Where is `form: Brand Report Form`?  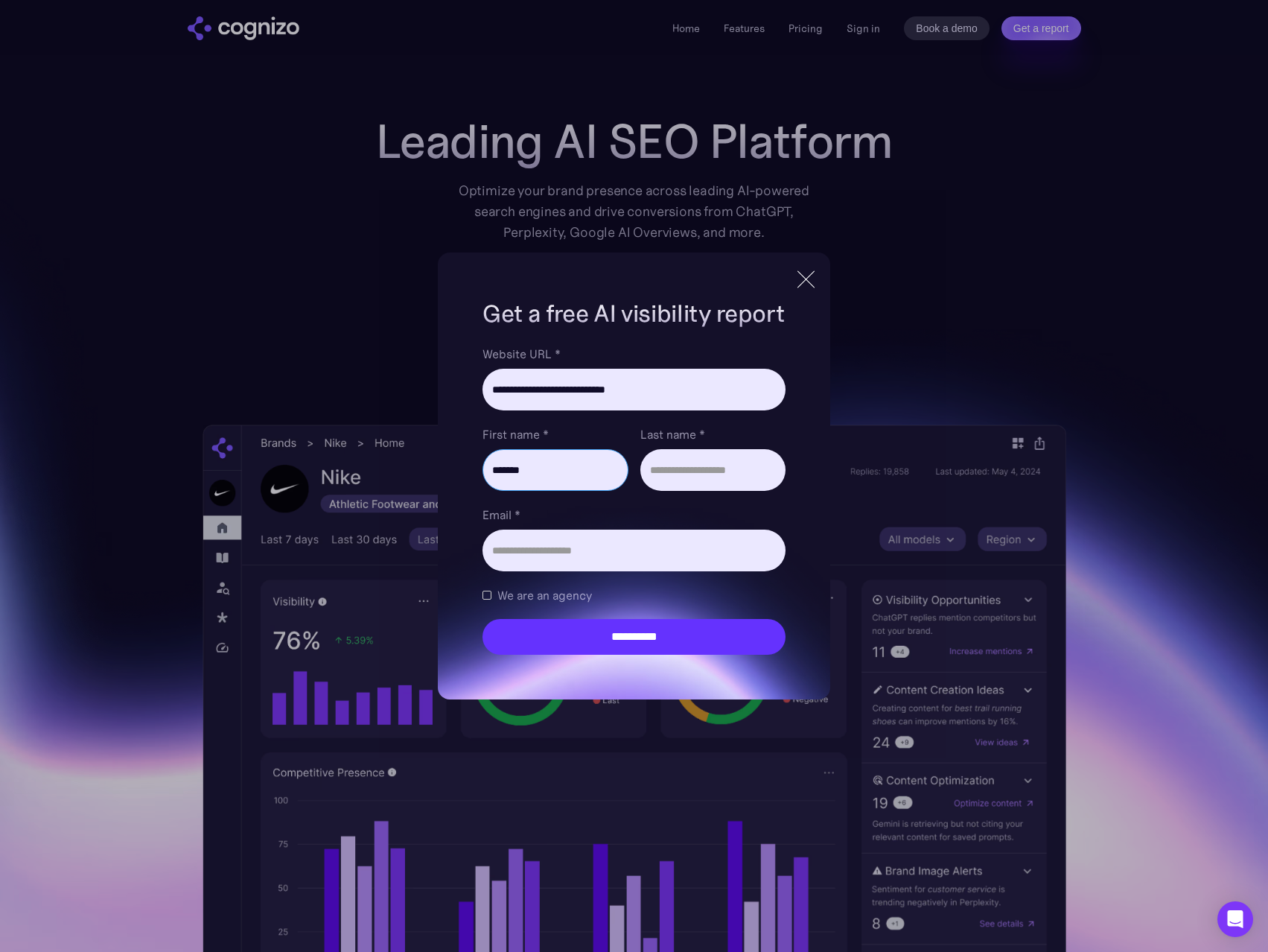
form: Brand Report Form is located at coordinates (634, 500).